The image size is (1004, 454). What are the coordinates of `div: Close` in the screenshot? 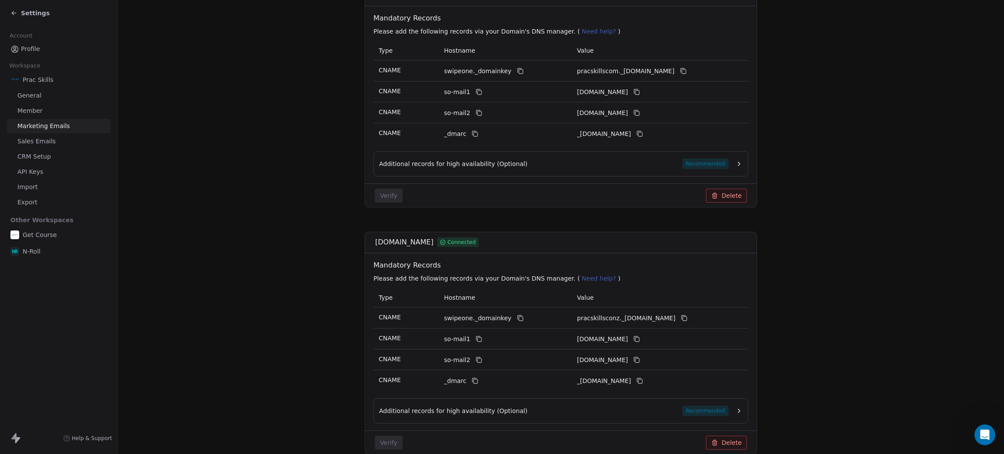 It's located at (158, 22).